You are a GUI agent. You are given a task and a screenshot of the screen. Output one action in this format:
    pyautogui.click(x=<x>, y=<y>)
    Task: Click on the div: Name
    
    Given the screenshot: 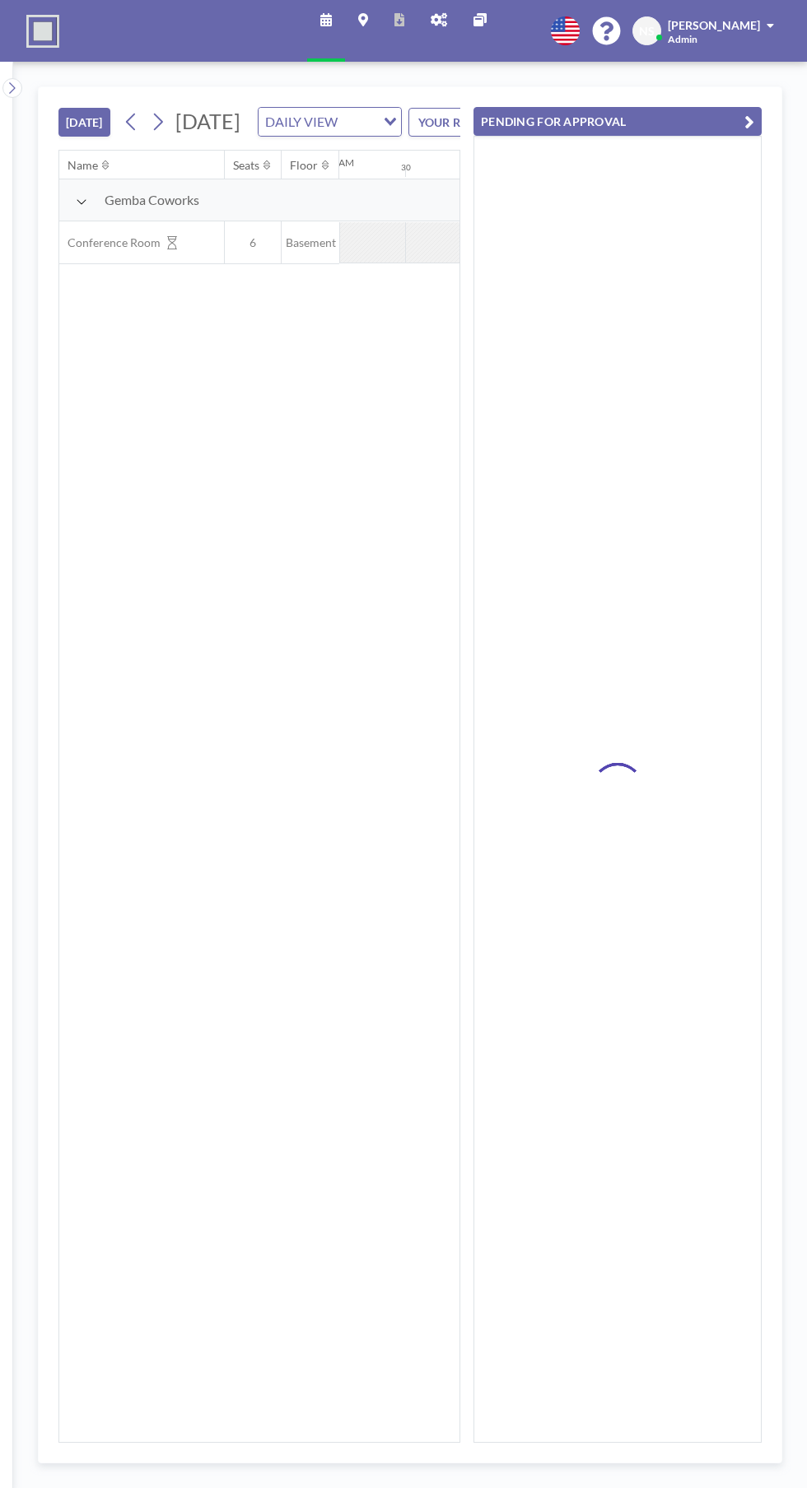 What is the action you would take?
    pyautogui.click(x=82, y=165)
    